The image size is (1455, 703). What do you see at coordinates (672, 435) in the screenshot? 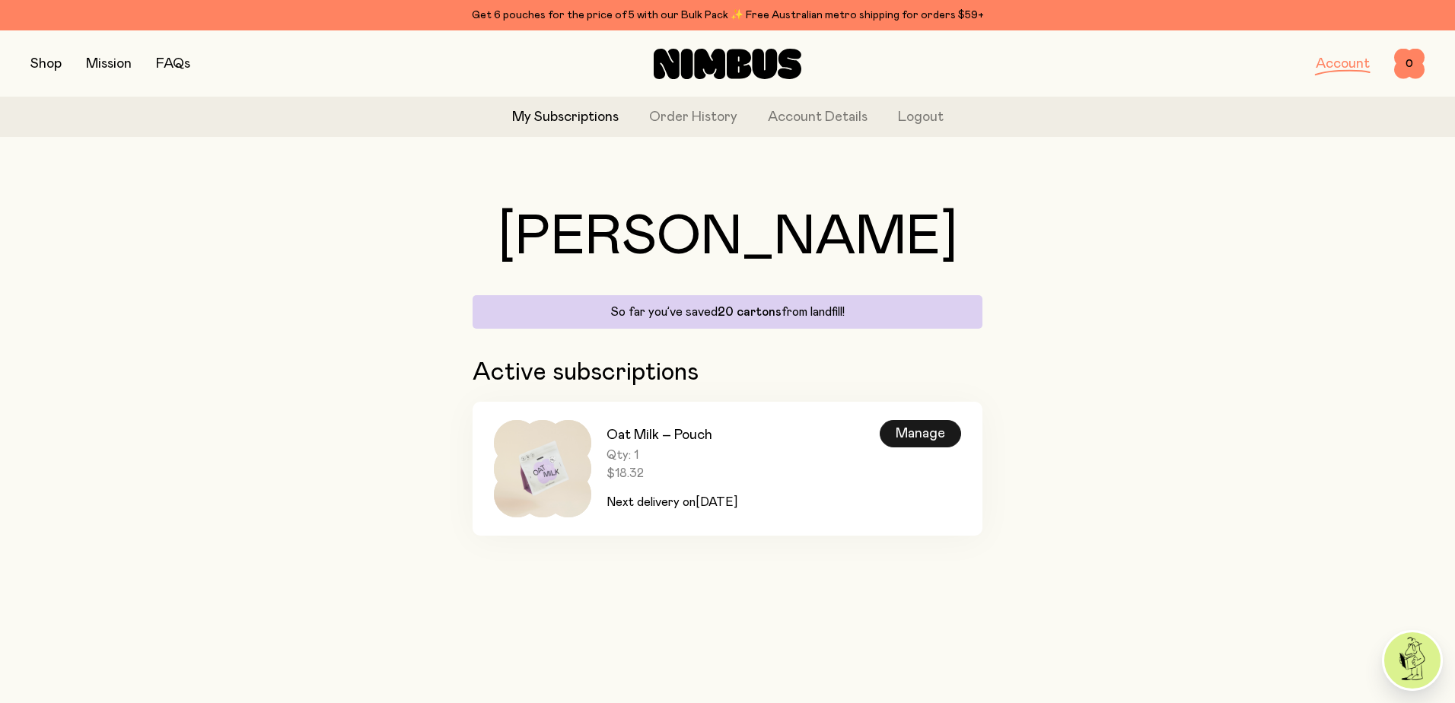
I see `h3: Oat Milk – Pouch` at bounding box center [672, 435].